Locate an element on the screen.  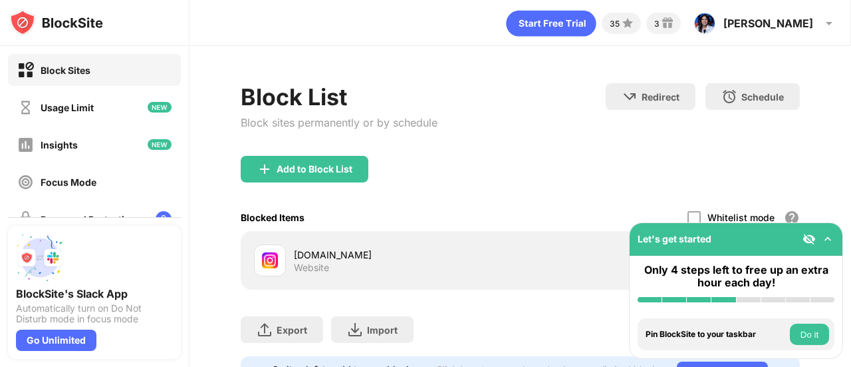
img: password-protection-off.svg is located at coordinates (25, 219).